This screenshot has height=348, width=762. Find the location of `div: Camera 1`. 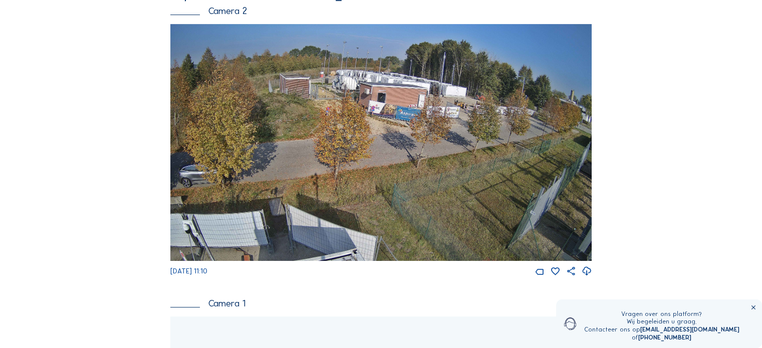

div: Camera 1 is located at coordinates (381, 303).